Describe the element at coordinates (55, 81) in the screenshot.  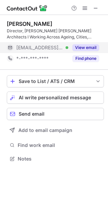
I see `div: Save to List / ATS / CRM` at that location.